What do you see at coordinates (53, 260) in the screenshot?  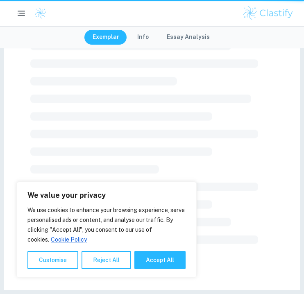 I see `button: Customise` at bounding box center [53, 260].